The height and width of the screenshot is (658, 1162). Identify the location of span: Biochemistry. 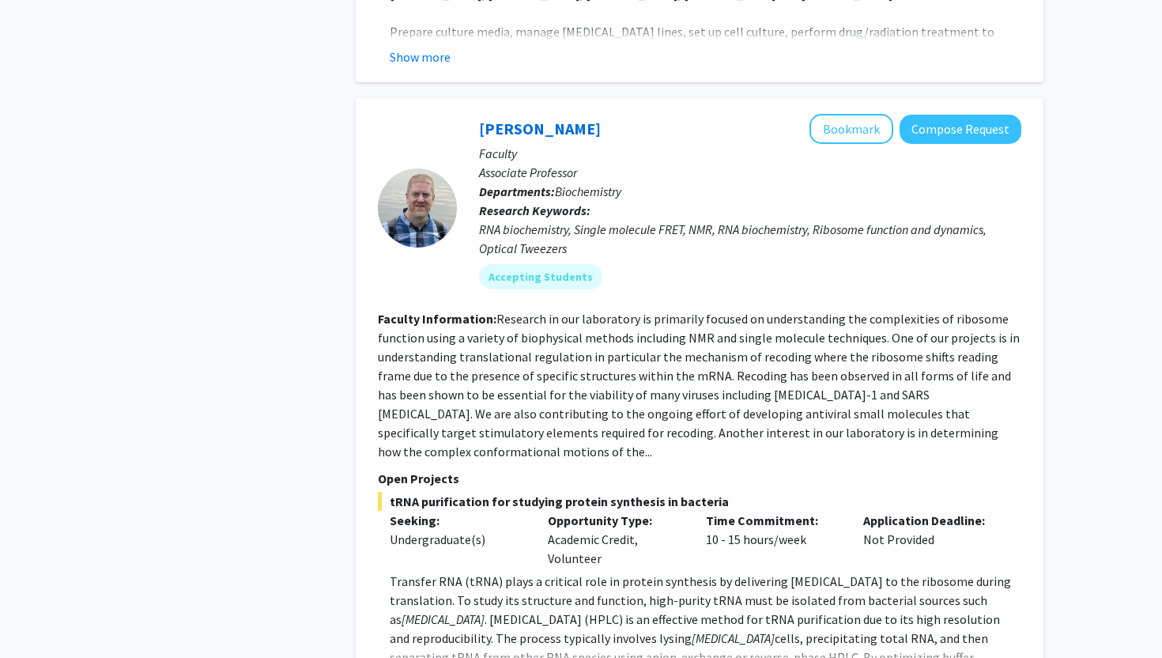
(588, 191).